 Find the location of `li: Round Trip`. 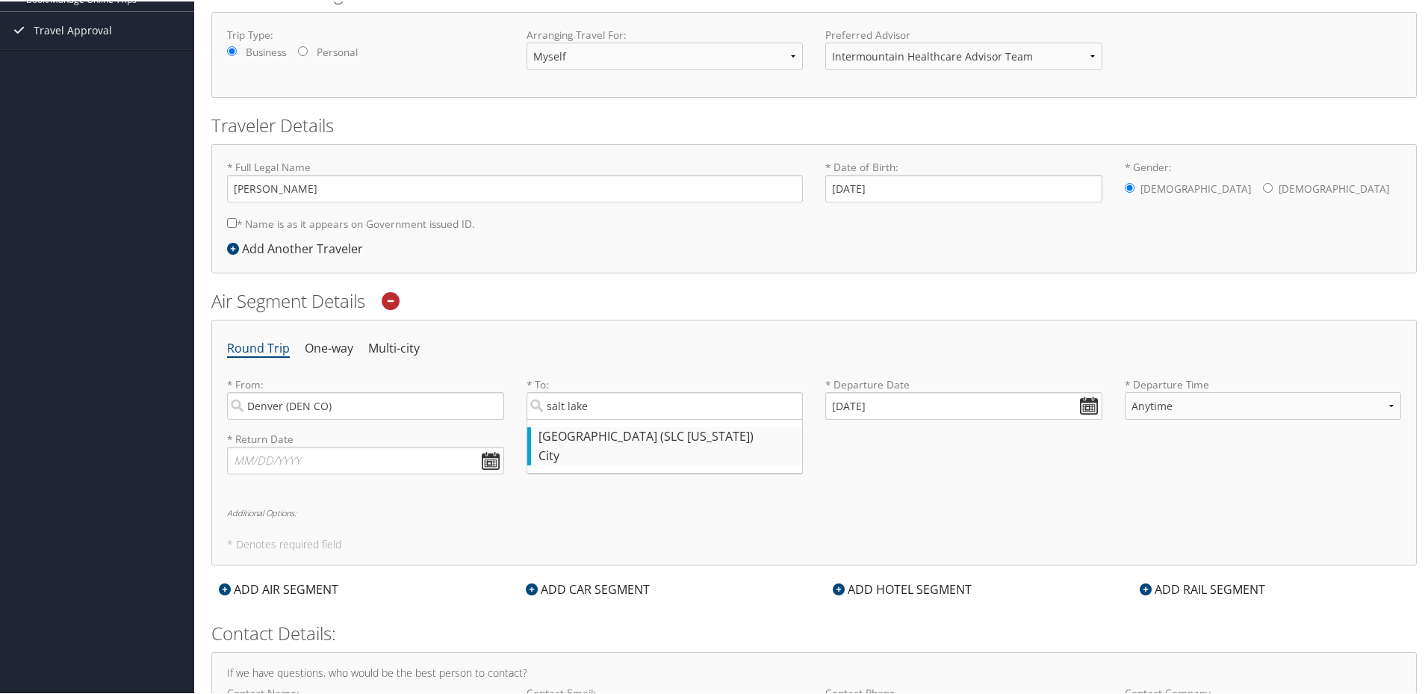

li: Round Trip is located at coordinates (258, 347).